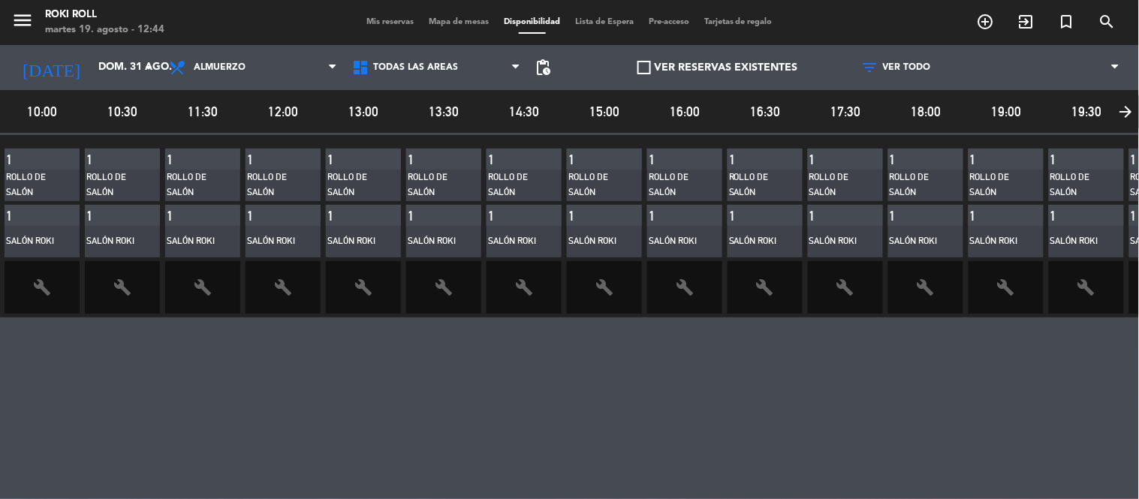  Describe the element at coordinates (925, 111) in the screenshot. I see `span: 18:00` at that location.